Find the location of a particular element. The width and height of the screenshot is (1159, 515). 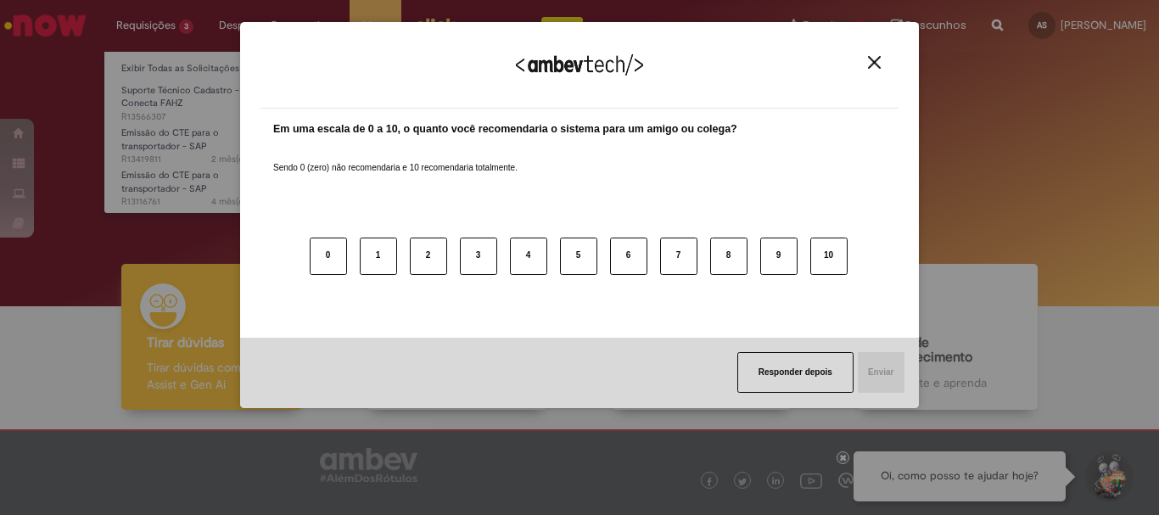

button: 2 is located at coordinates (428, 256).